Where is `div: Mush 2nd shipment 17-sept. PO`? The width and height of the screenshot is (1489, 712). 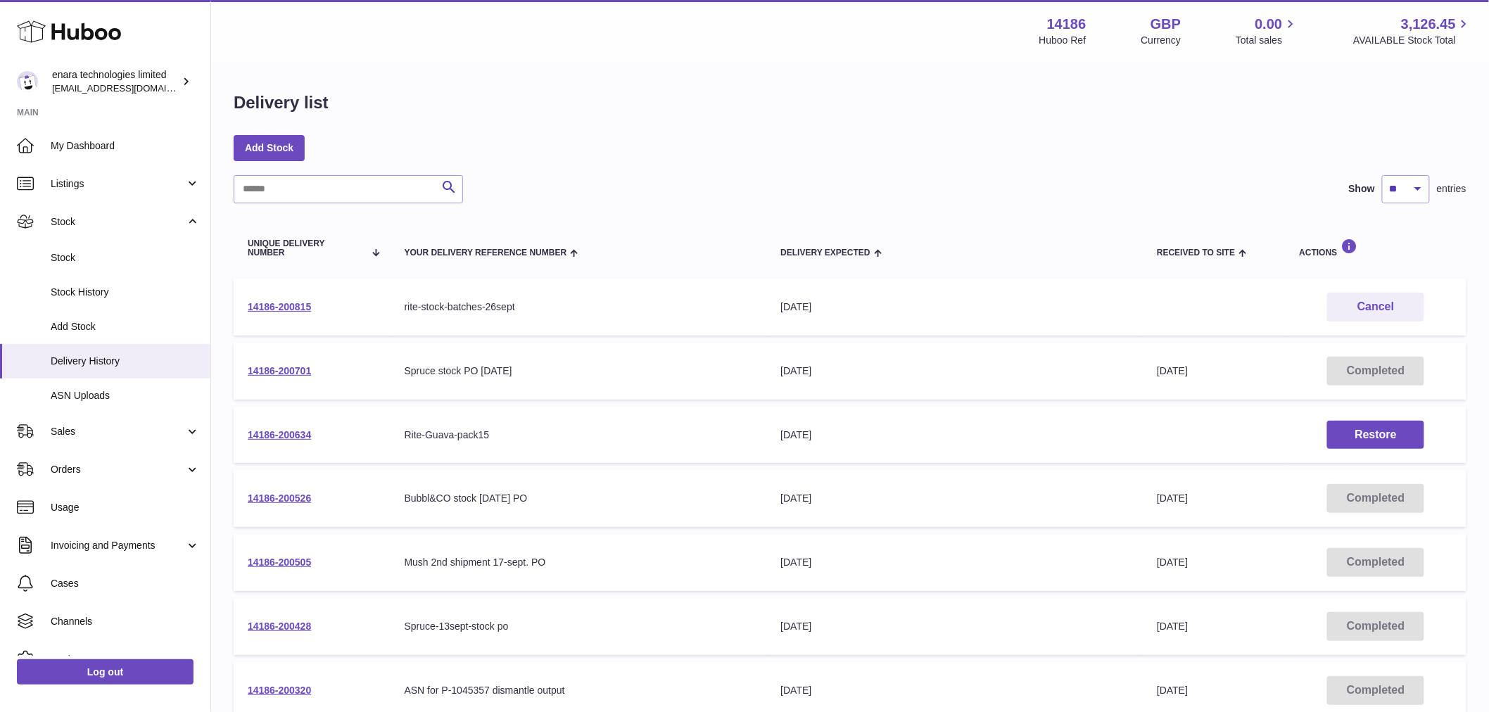 div: Mush 2nd shipment 17-sept. PO is located at coordinates (579, 562).